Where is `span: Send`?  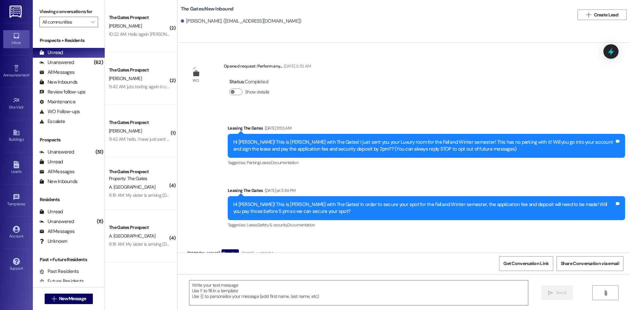
span: Send is located at coordinates (561, 293).